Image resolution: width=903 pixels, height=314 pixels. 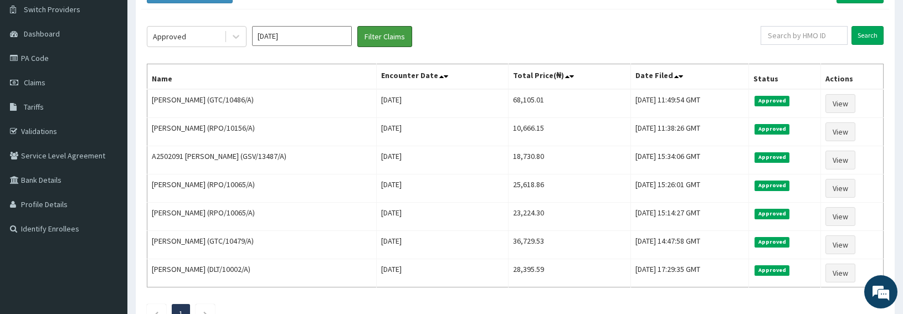 I want to click on td: 23,224.30, so click(x=569, y=217).